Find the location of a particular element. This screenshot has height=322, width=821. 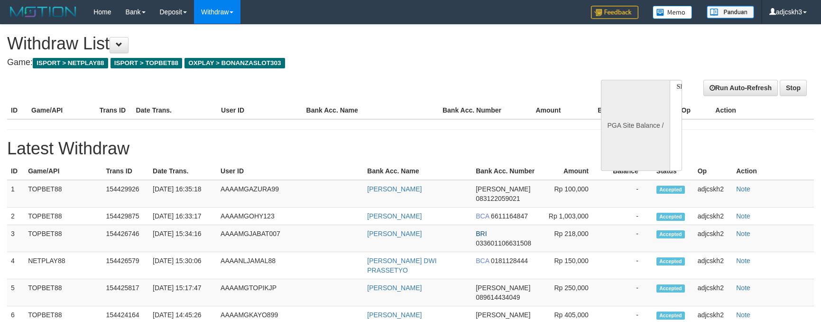

span: 6611164847 is located at coordinates (509, 216).